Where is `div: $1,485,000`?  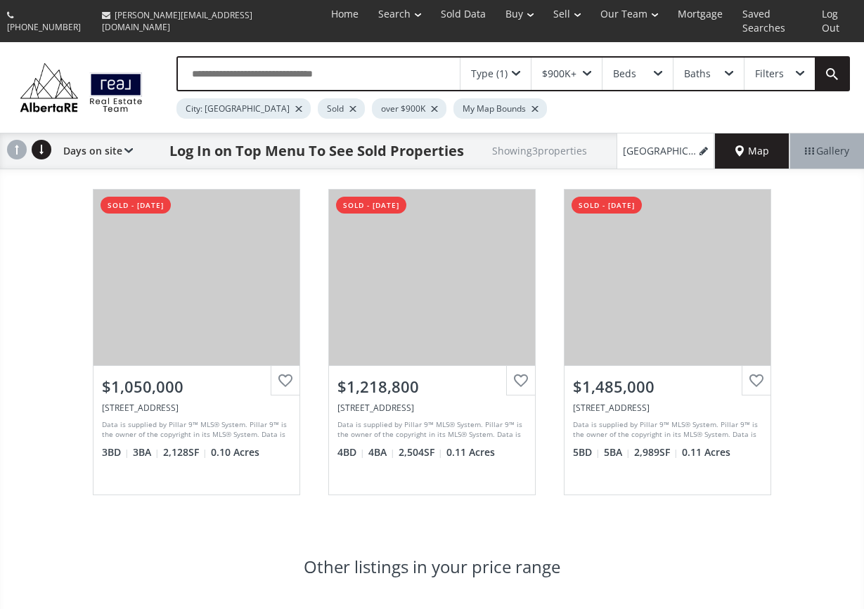 div: $1,485,000 is located at coordinates (667, 387).